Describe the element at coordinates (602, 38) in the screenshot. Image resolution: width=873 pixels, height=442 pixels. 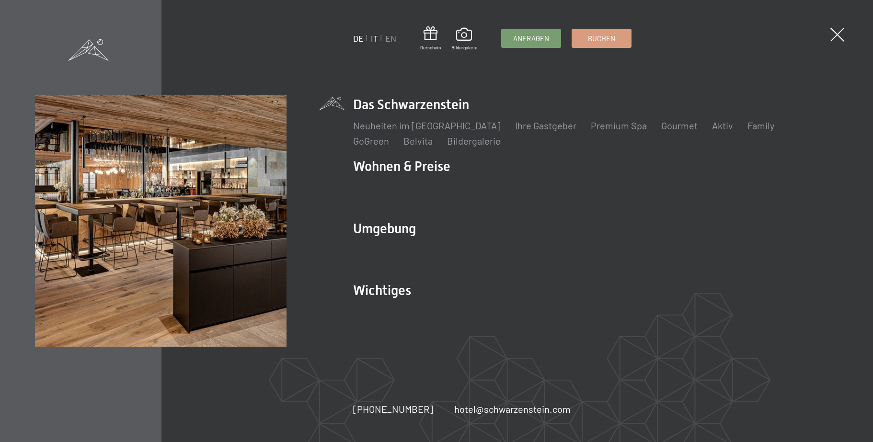
I see `span: Buchen` at that location.